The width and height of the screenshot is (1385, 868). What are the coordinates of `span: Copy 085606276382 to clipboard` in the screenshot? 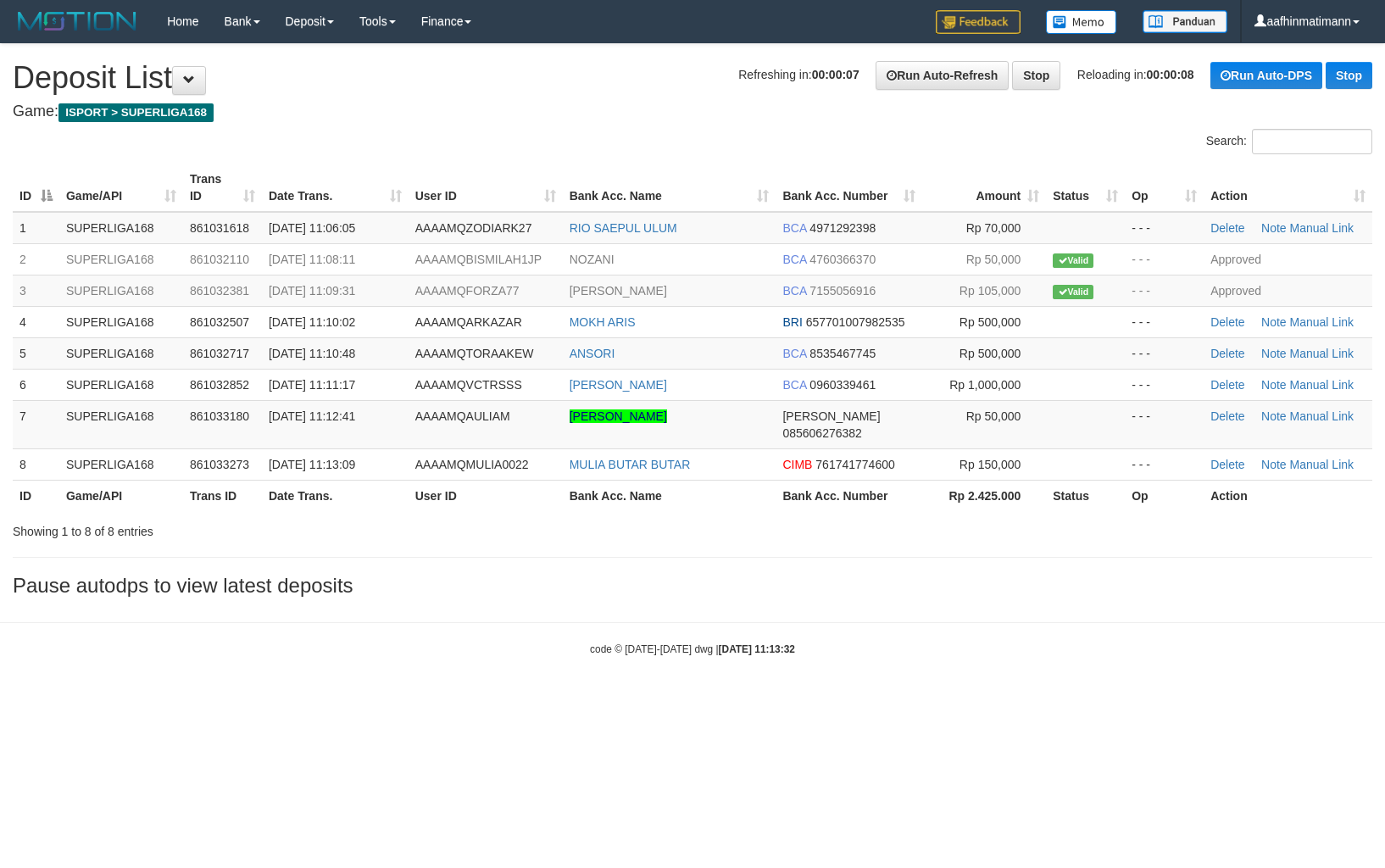 It's located at (822, 433).